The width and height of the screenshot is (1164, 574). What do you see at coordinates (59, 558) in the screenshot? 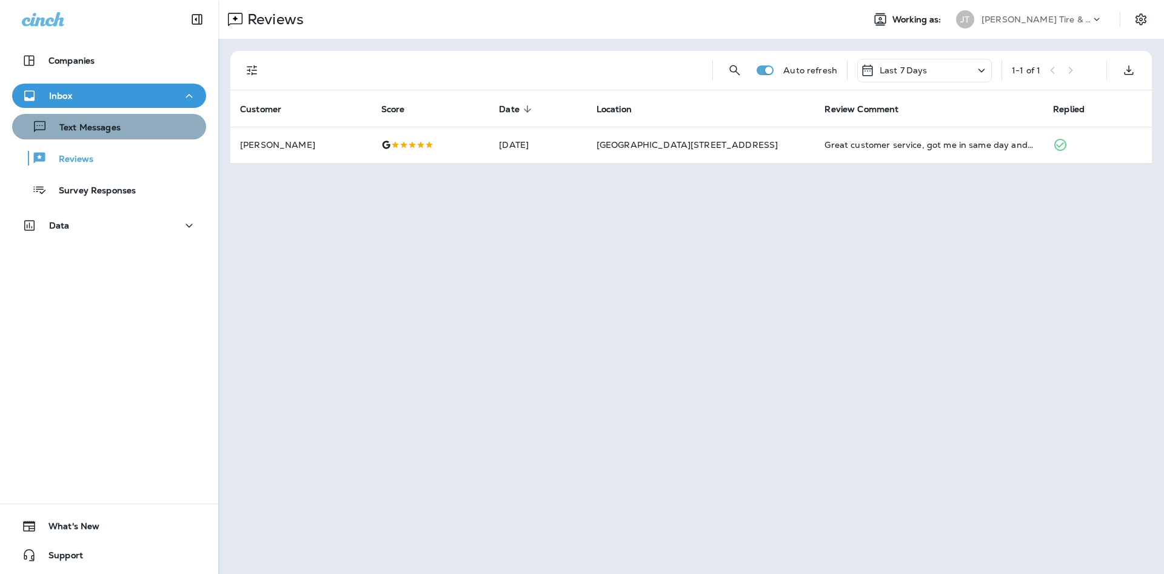
I see `span: Support` at bounding box center [59, 558].